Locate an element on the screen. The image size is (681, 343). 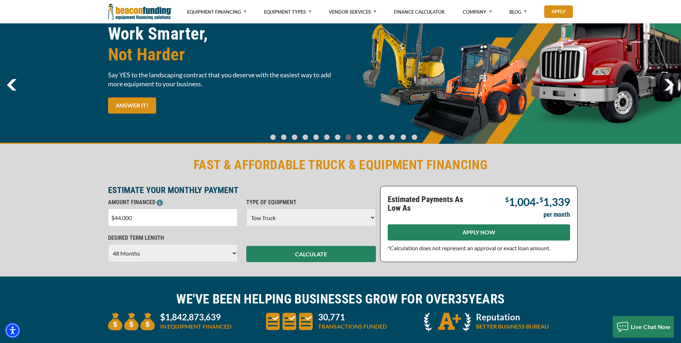
span: Not Harder is located at coordinates (222, 55).